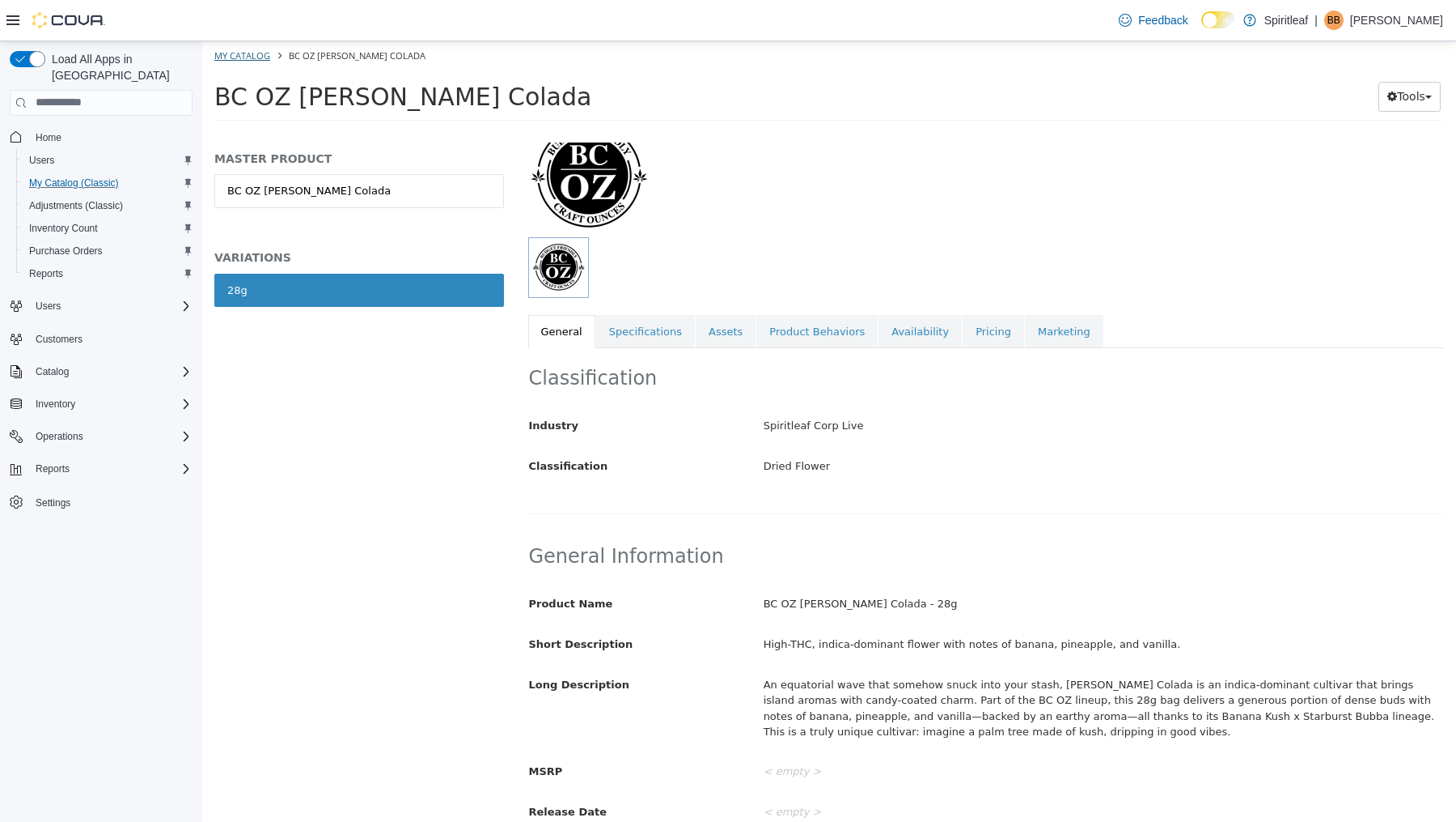 The width and height of the screenshot is (1456, 822). I want to click on span: BB, so click(1334, 20).